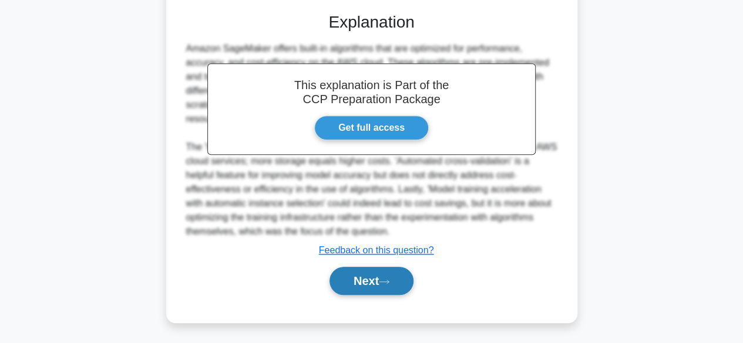 The image size is (743, 343). Describe the element at coordinates (376, 250) in the screenshot. I see `u: Feedback on this question?` at that location.